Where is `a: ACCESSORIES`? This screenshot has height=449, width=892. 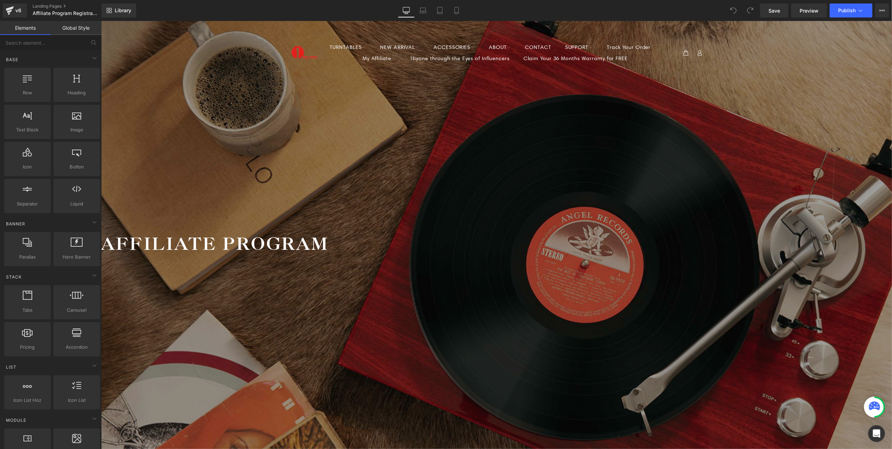 a: ACCESSORIES is located at coordinates (353, 26).